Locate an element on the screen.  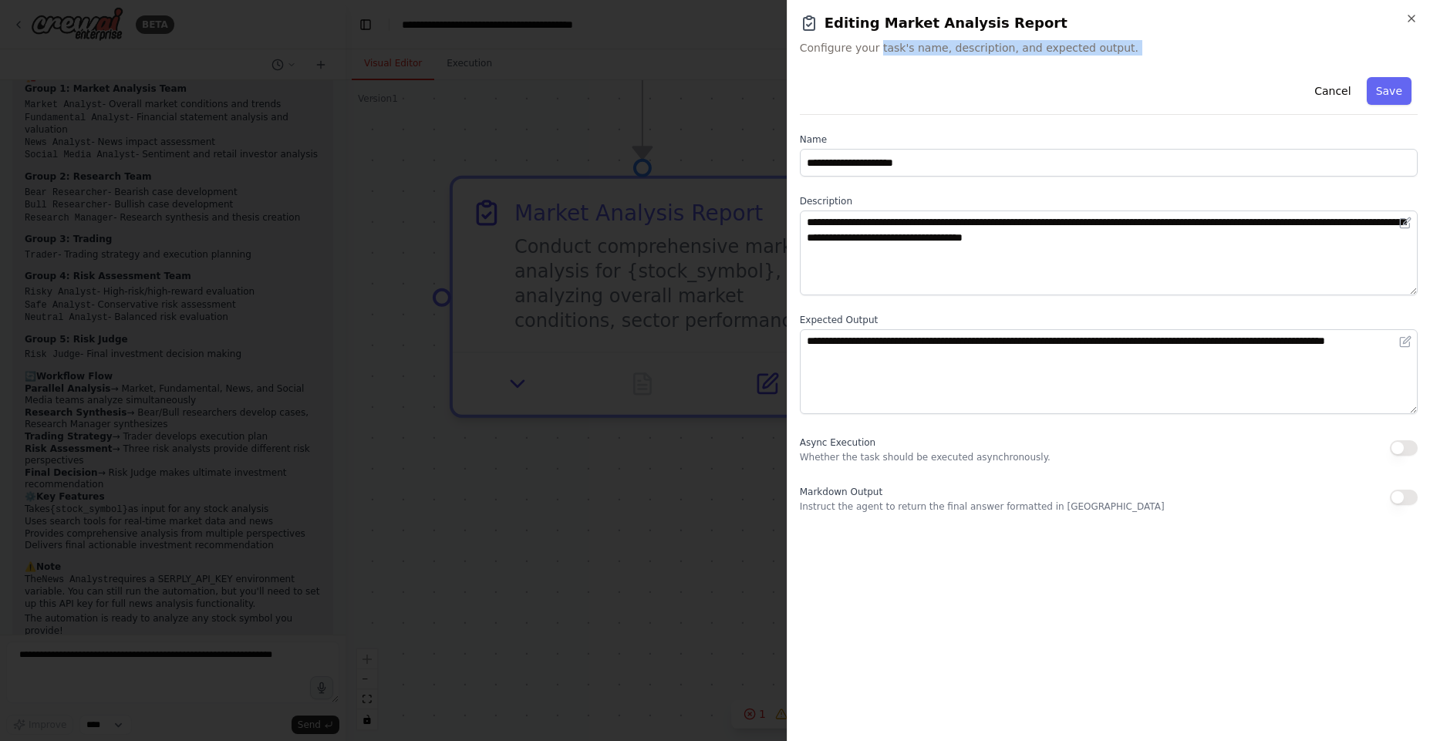
p: Whether the task should be executed asynchronously. is located at coordinates (925, 457).